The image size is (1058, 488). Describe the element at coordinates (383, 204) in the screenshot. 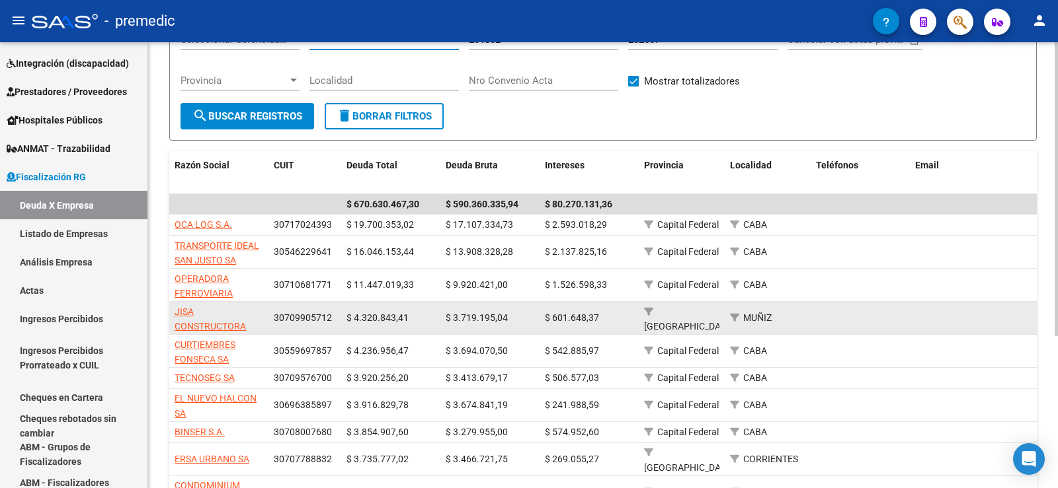

I see `span: $ 670.630.467,30` at that location.